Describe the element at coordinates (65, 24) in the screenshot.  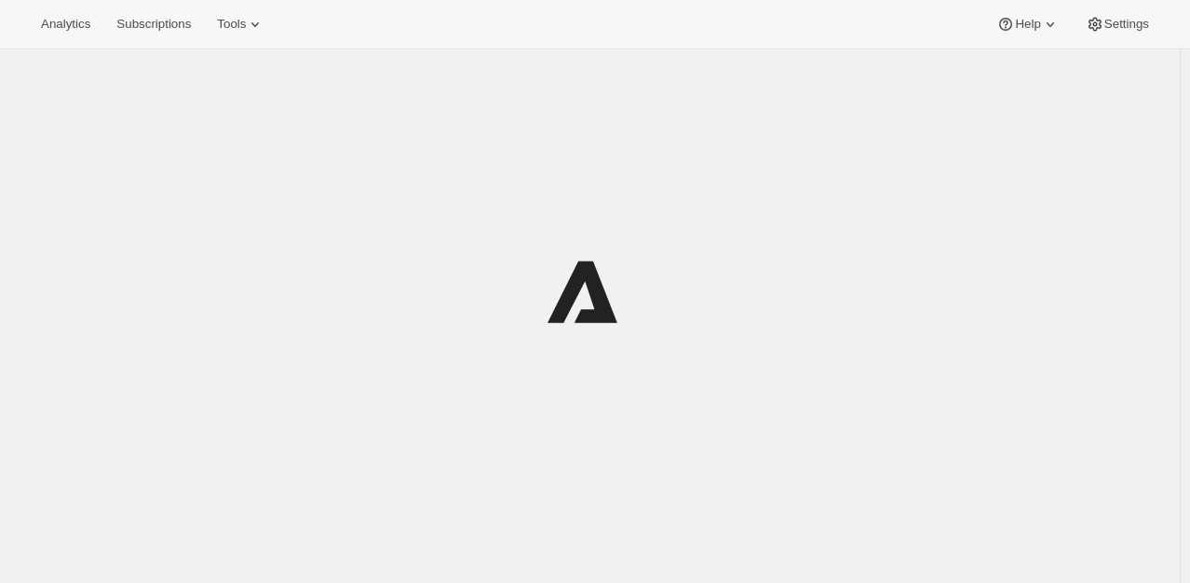
I see `button: Analytics` at that location.